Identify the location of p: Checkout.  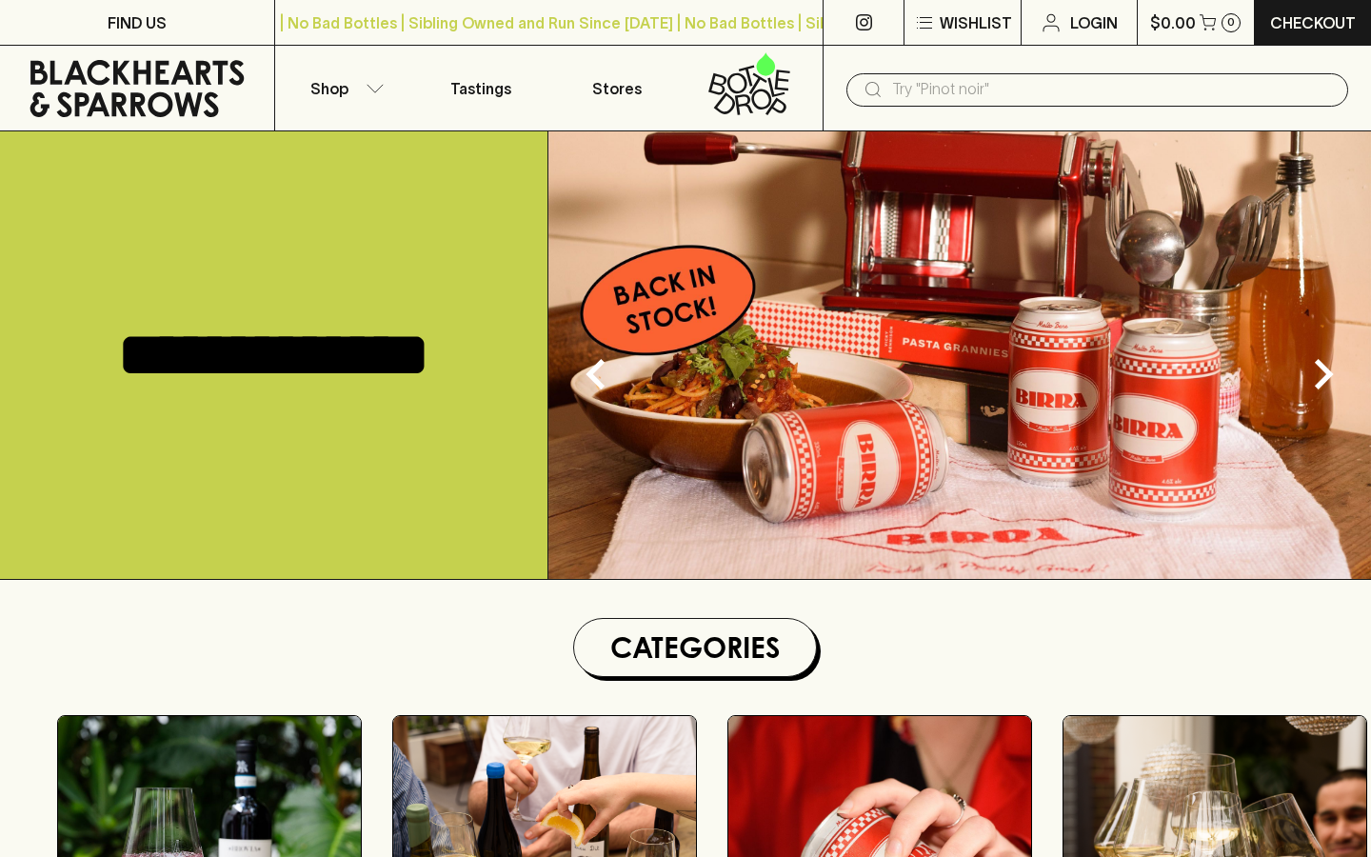
(1313, 23).